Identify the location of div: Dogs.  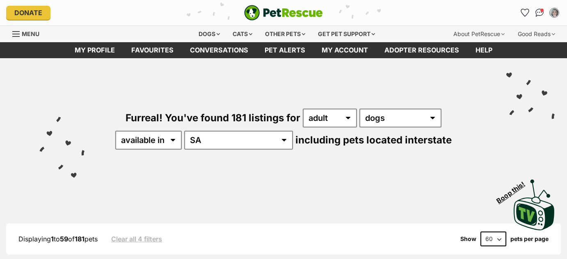
(209, 34).